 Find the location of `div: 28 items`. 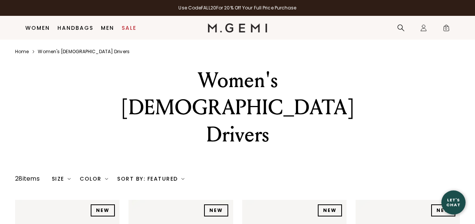

div: 28 items is located at coordinates (27, 179).